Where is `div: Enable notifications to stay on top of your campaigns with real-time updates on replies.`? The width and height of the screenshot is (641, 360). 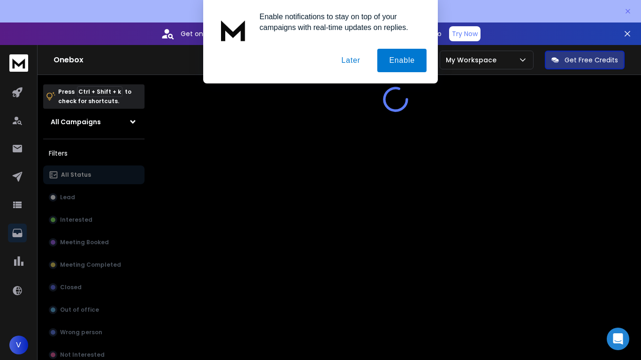
div: Enable notifications to stay on top of your campaigns with real-time updates on replies. is located at coordinates (339, 22).